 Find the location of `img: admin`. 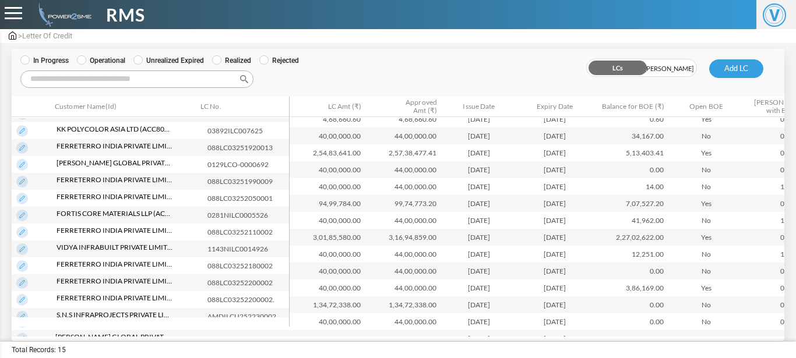

img: admin is located at coordinates (12, 36).